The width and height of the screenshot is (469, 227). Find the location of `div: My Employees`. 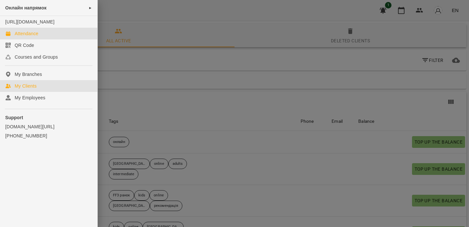

div: My Employees is located at coordinates (30, 98).